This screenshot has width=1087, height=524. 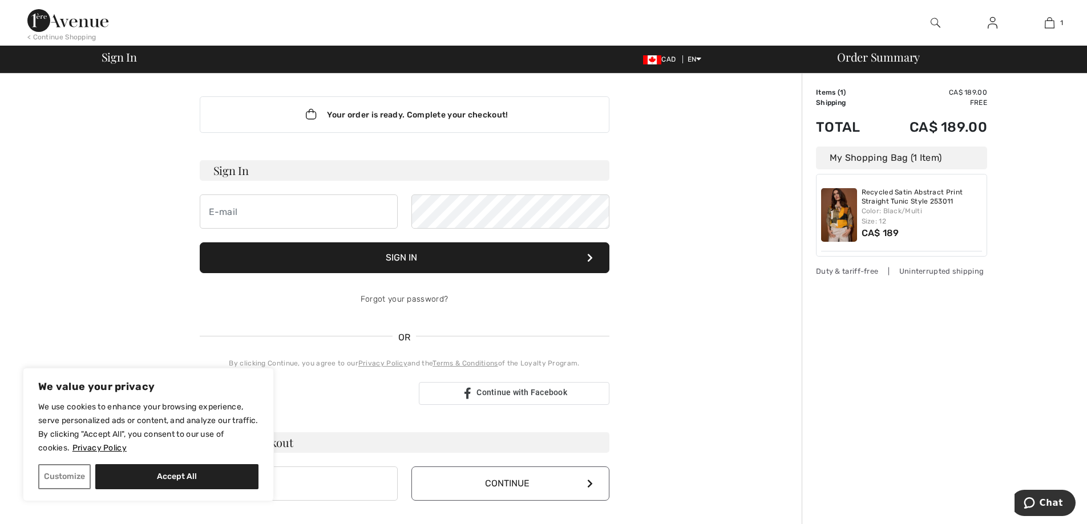 I want to click on div: < Continue Shopping, so click(x=62, y=37).